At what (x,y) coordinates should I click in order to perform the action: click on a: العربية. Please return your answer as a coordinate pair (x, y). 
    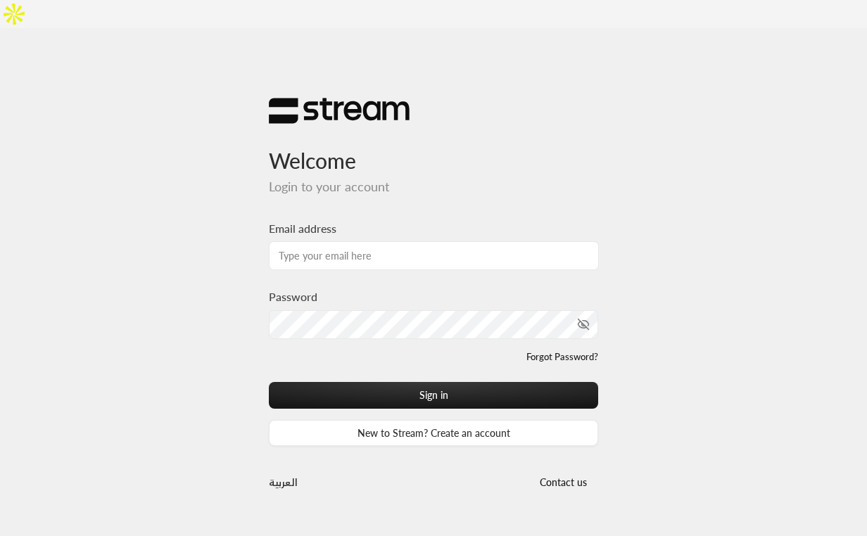
    Looking at the image, I should click on (283, 482).